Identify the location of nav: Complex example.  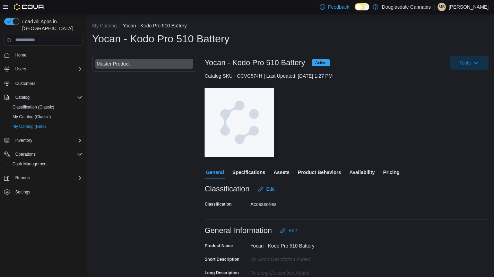
(43, 131).